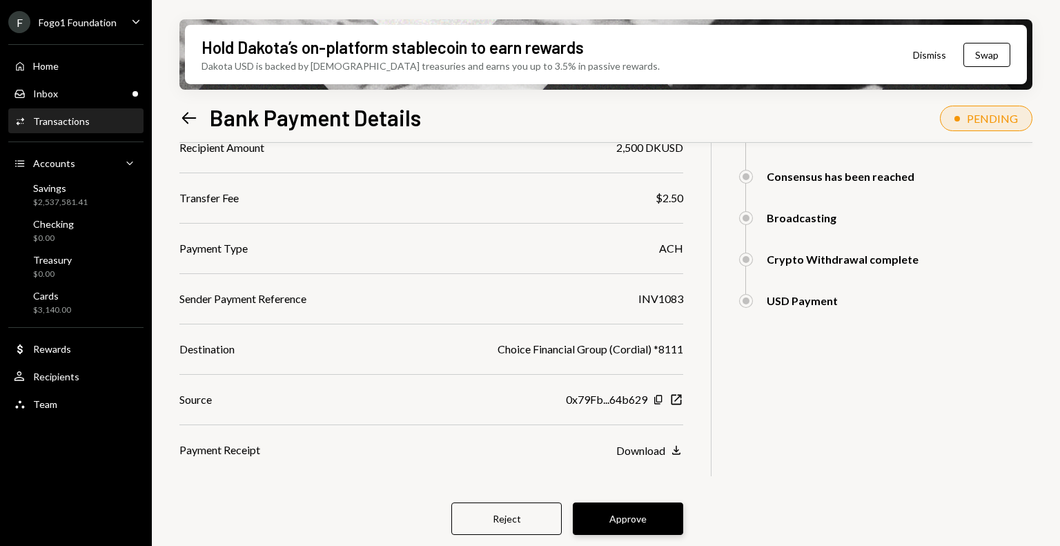 Image resolution: width=1060 pixels, height=546 pixels. I want to click on div: Choice Financial Group (Cordial) *8111, so click(590, 349).